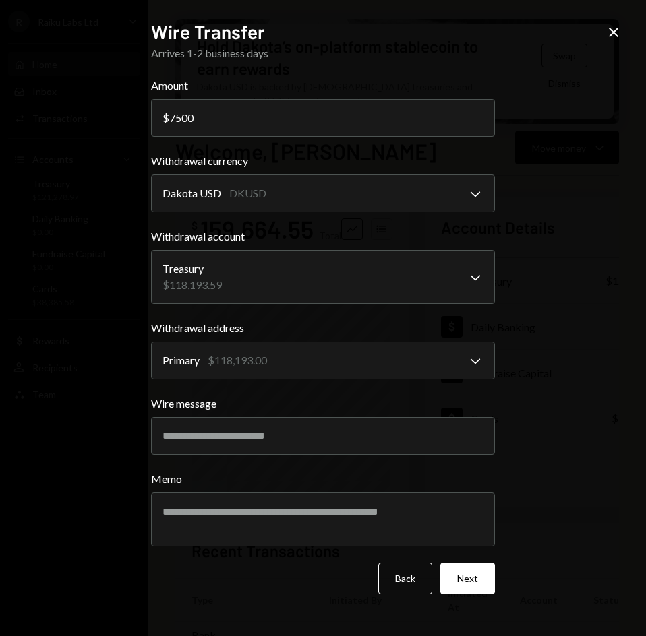 This screenshot has height=636, width=646. What do you see at coordinates (323, 237) in the screenshot?
I see `label: Withdrawal account` at bounding box center [323, 237].